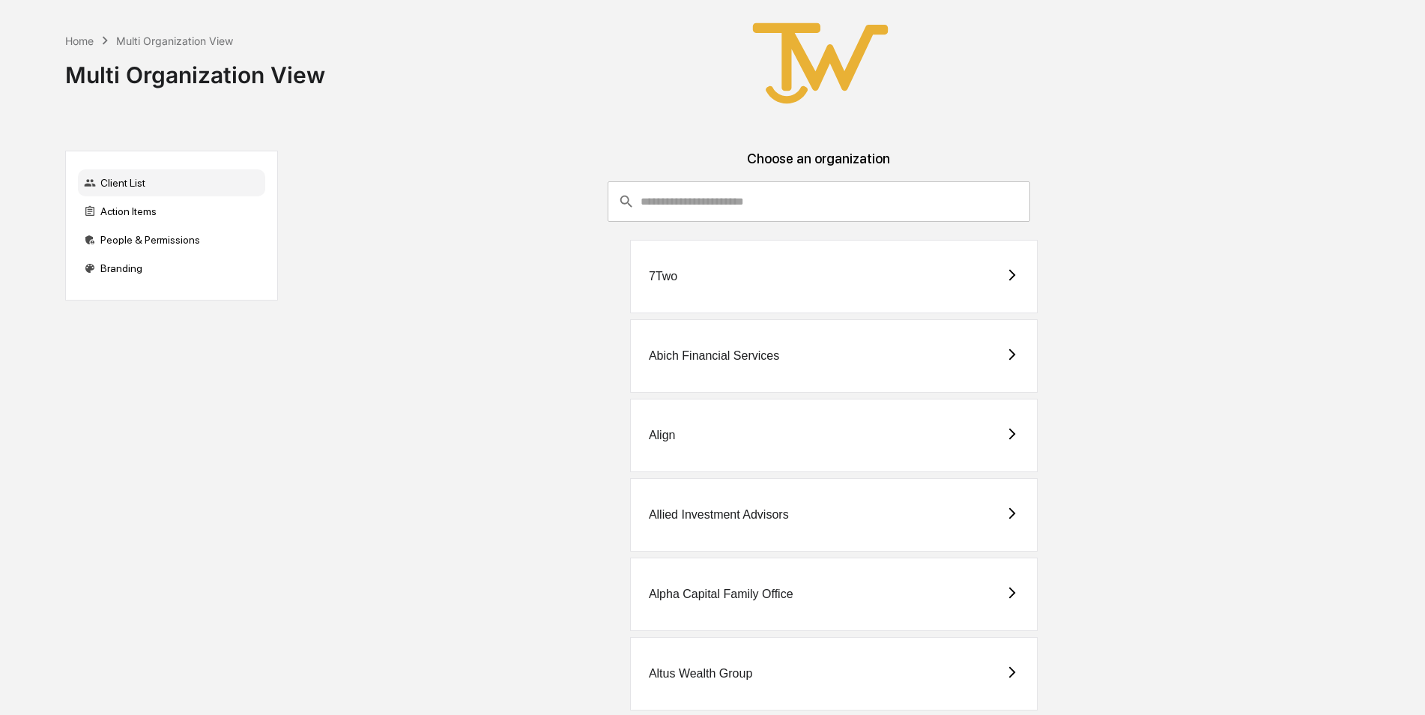  Describe the element at coordinates (79, 40) in the screenshot. I see `div: Home` at that location.